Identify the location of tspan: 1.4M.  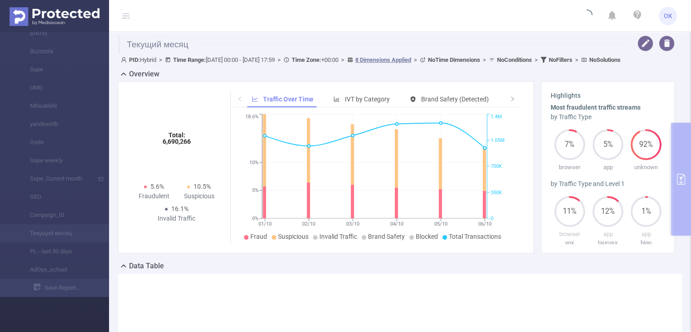
(496, 117).